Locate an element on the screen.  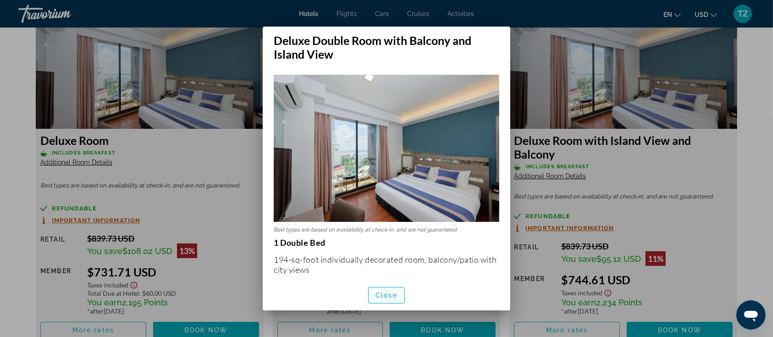
p: Bed types are based on availability at check-in, and are not guaranteed. is located at coordinates (387, 230).